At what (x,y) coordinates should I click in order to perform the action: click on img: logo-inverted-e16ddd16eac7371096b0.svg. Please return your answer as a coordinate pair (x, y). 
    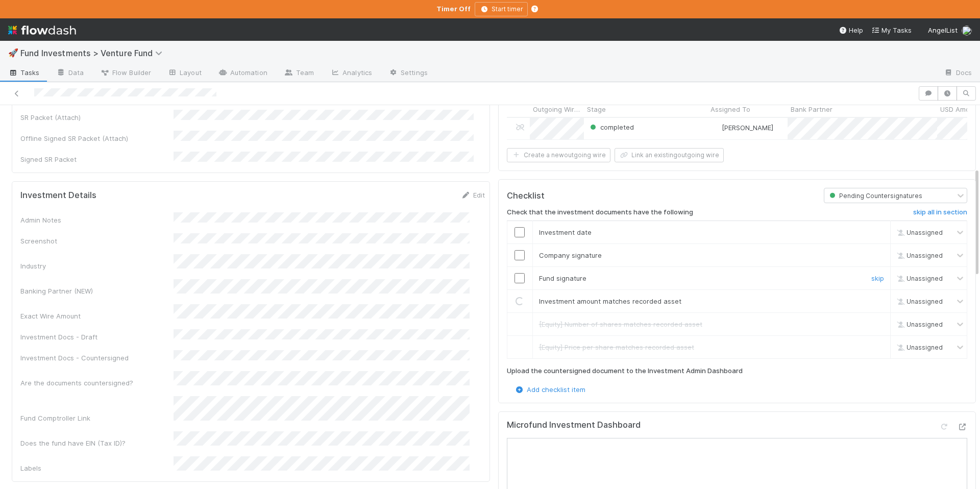
    Looking at the image, I should click on (42, 30).